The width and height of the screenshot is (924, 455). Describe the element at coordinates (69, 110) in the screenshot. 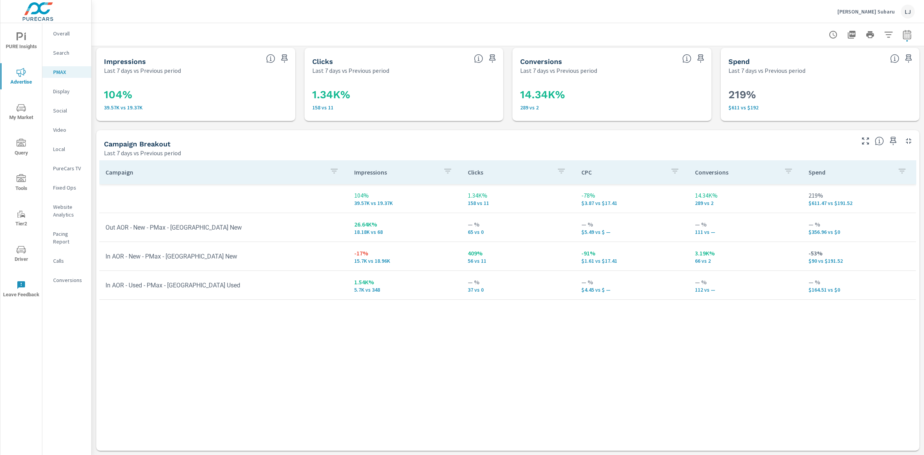

I see `p: Social` at that location.